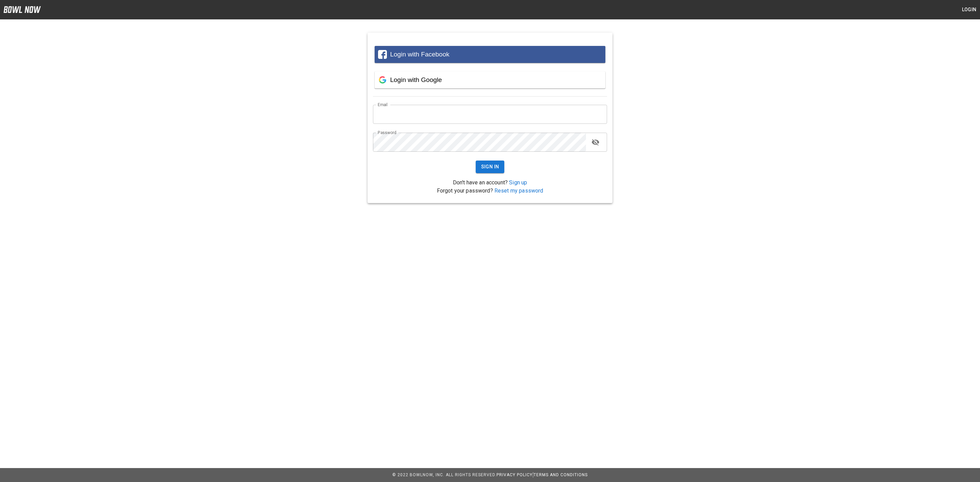 This screenshot has width=980, height=482. Describe the element at coordinates (420, 54) in the screenshot. I see `span: Login with Facebook` at that location.